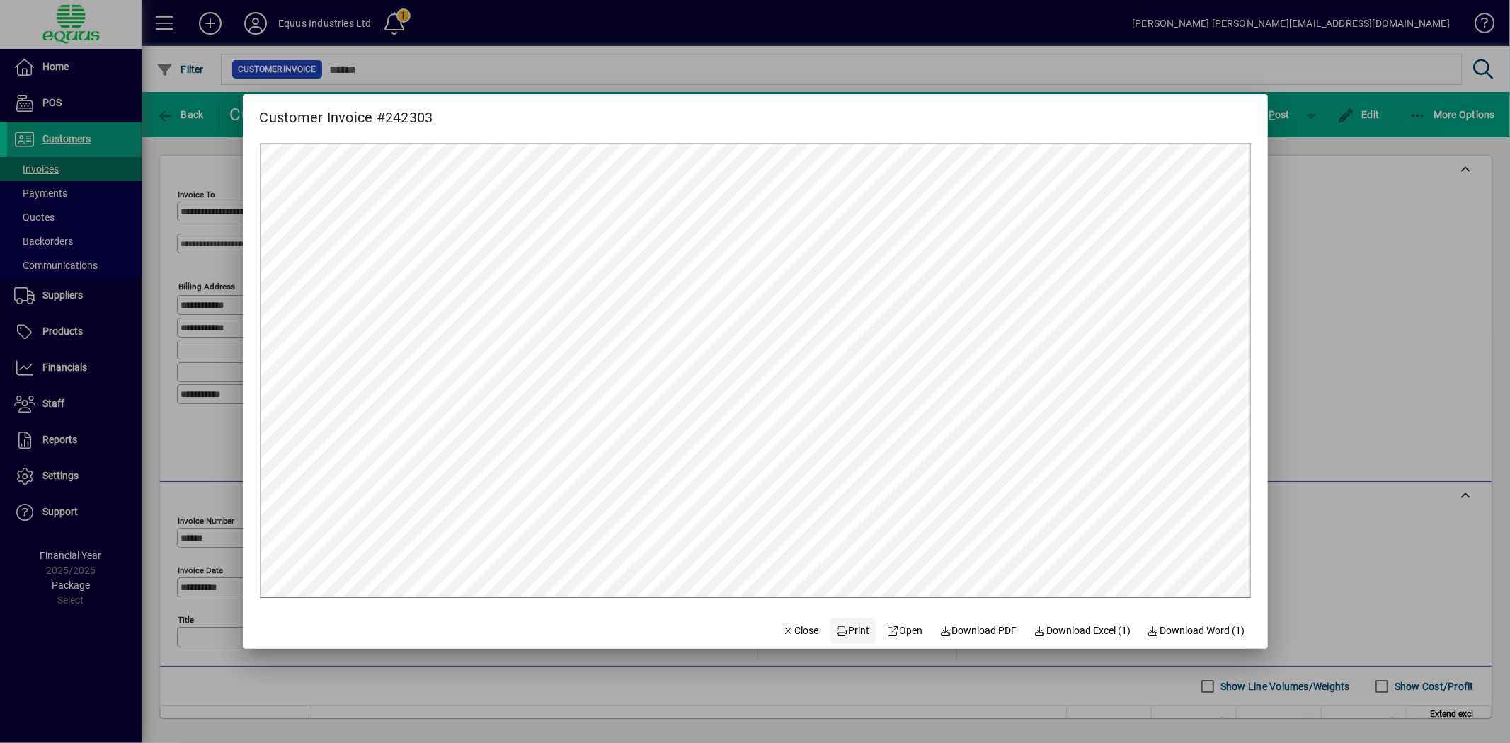 This screenshot has height=743, width=1510. I want to click on span: Download Word (1), so click(1196, 631).